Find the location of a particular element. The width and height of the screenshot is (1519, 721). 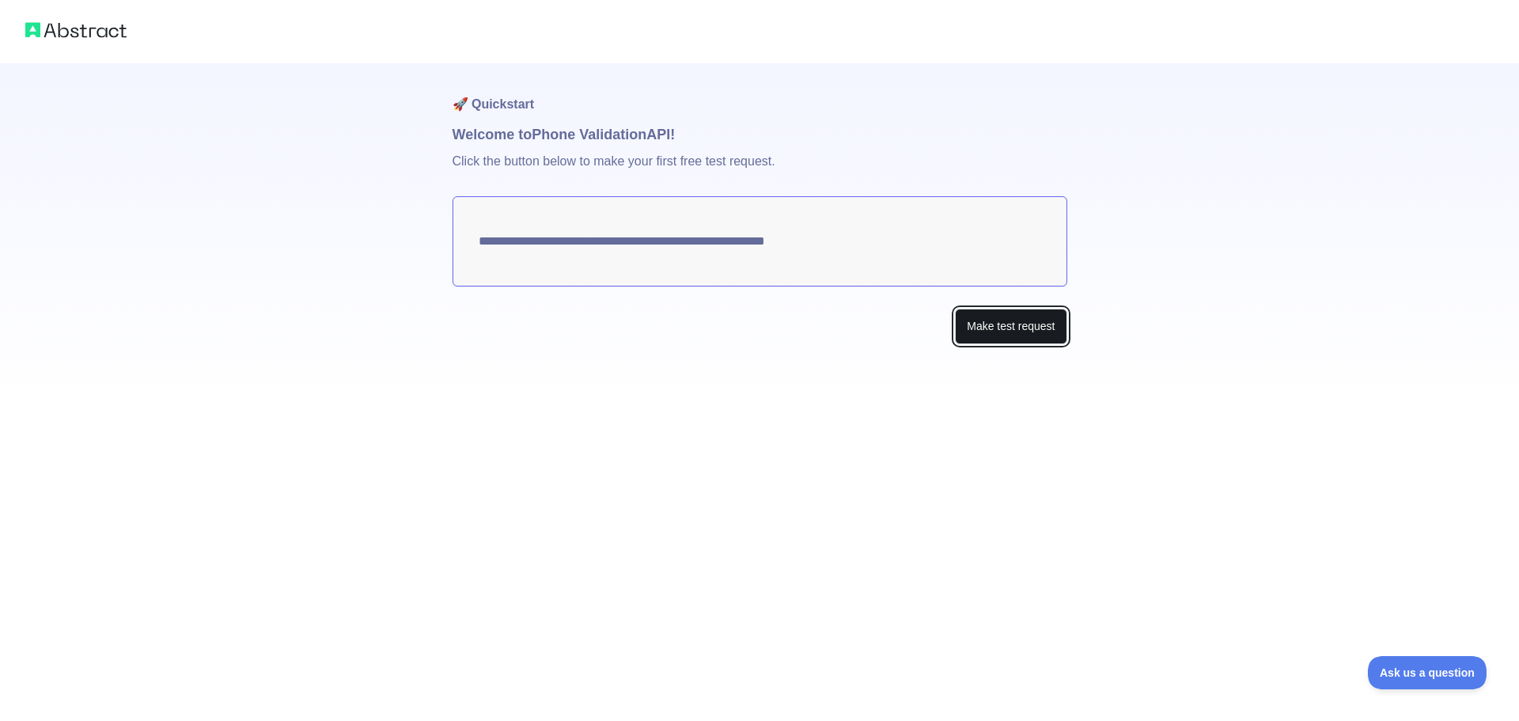

img: Abstract logo is located at coordinates (76, 30).